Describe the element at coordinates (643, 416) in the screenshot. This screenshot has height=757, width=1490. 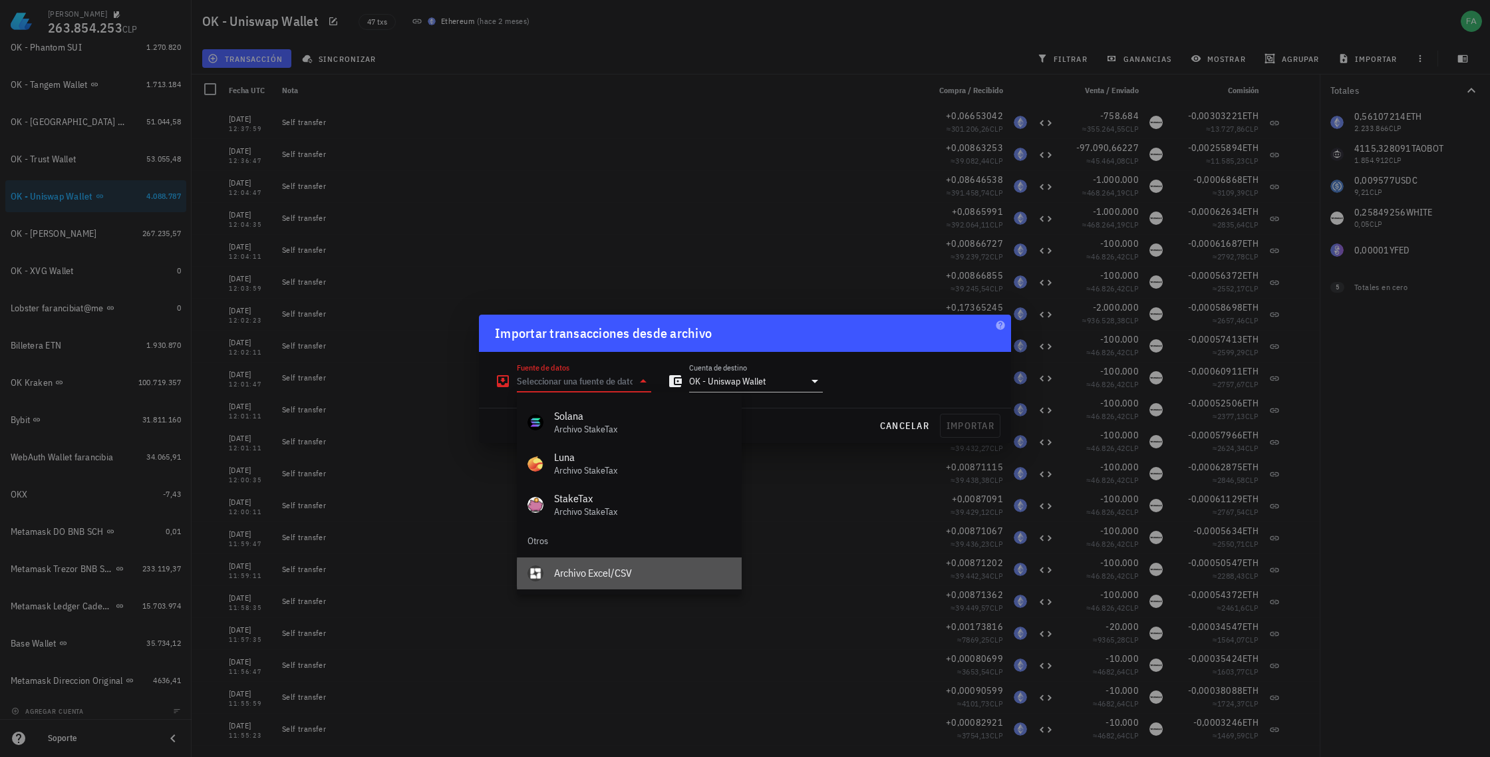
I see `div: Solana` at that location.